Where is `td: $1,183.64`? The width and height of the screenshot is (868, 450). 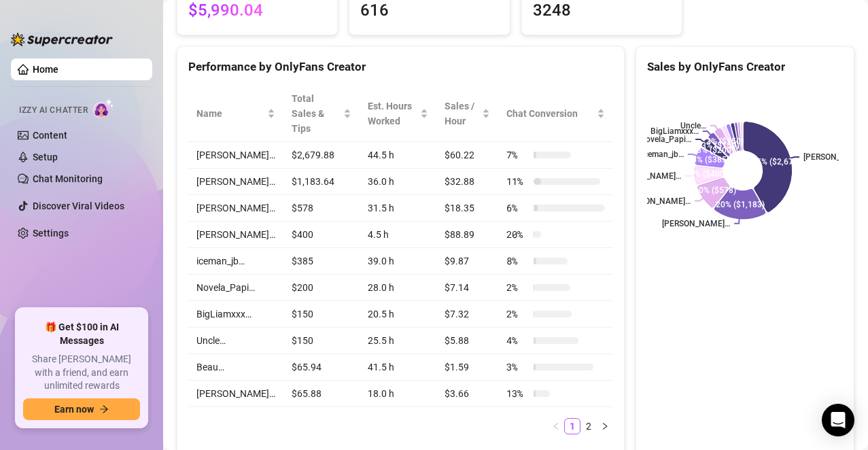
td: $1,183.64 is located at coordinates (322, 182).